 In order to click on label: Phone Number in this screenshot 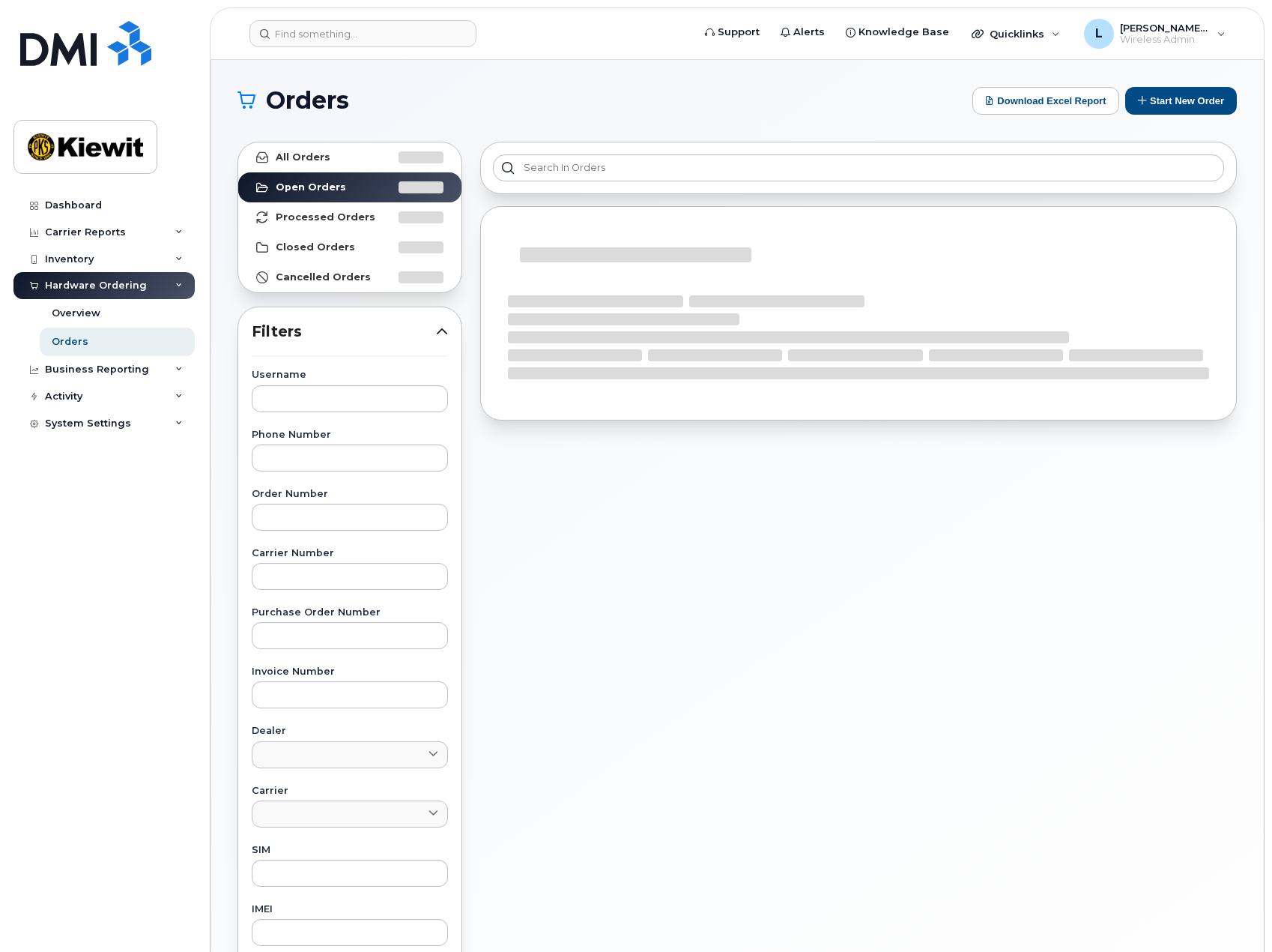, I will do `click(350, 435)`.